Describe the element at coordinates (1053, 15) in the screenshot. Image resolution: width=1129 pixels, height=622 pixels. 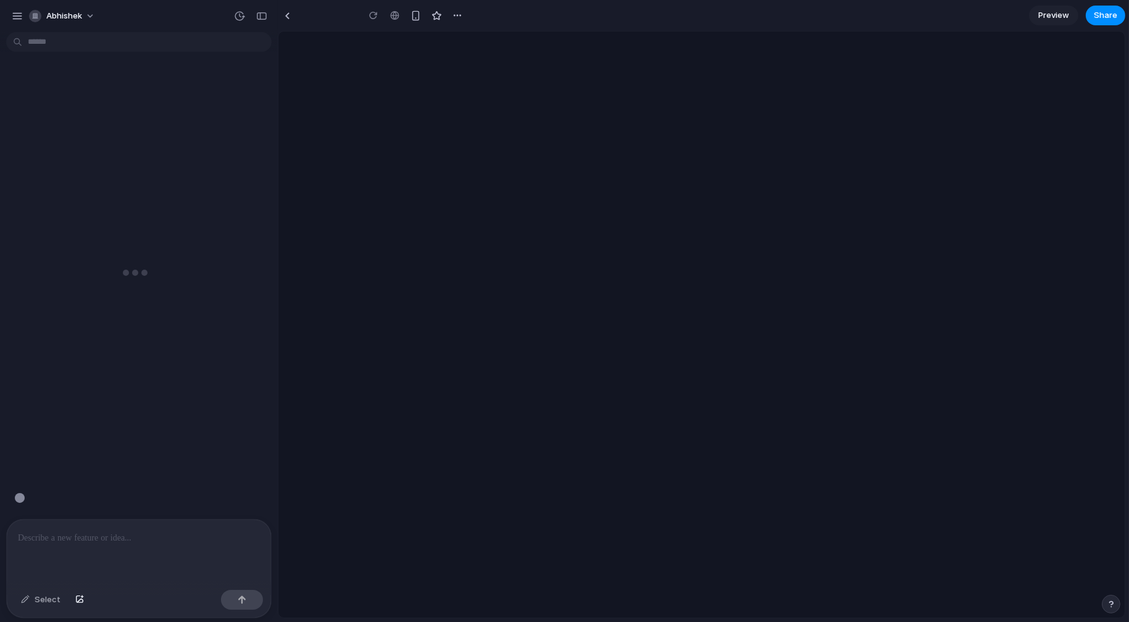
I see `span: Preview` at that location.